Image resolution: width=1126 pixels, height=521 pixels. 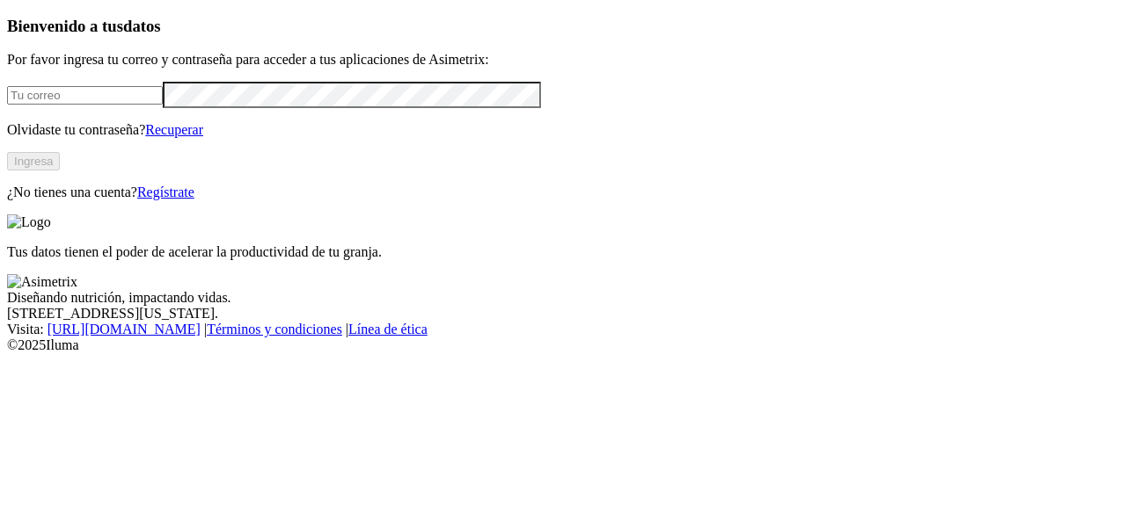 What do you see at coordinates (563, 298) in the screenshot?
I see `div: Diseñando nutrición, impactando vidas.` at bounding box center [563, 298].